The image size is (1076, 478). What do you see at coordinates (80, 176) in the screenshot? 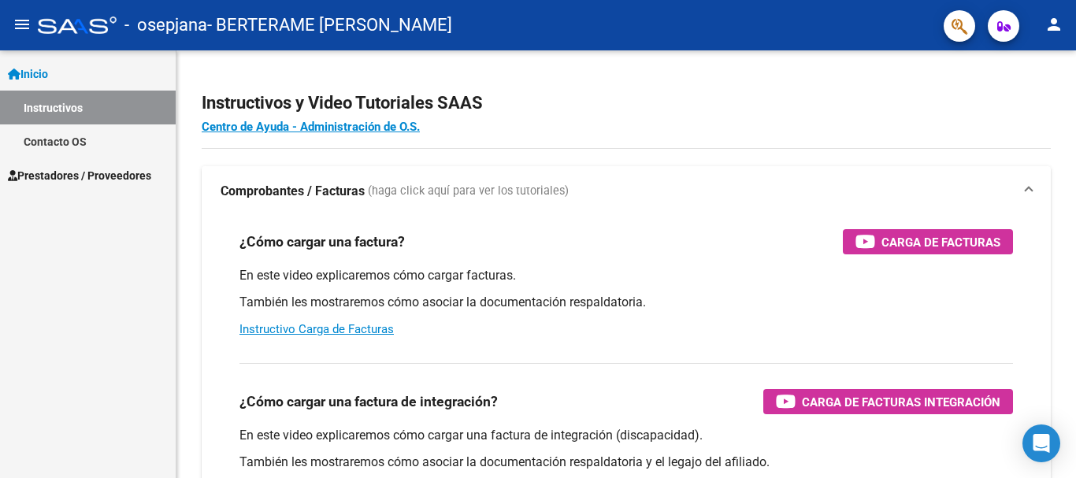
I see `span: Prestadores / Proveedores` at bounding box center [80, 176].